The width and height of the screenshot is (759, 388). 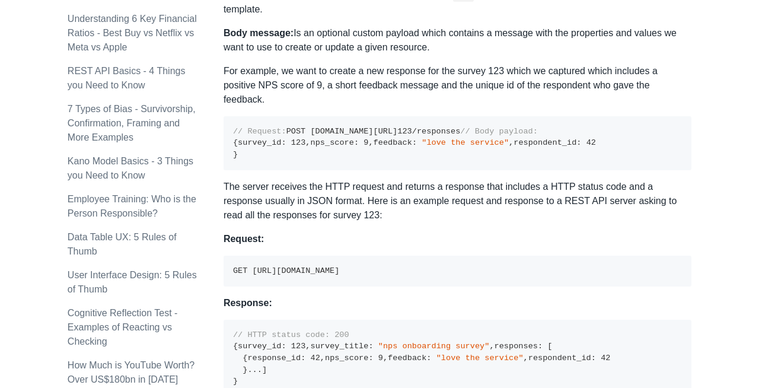 What do you see at coordinates (434, 346) in the screenshot?
I see `span: "nps onboarding survey"` at bounding box center [434, 346].